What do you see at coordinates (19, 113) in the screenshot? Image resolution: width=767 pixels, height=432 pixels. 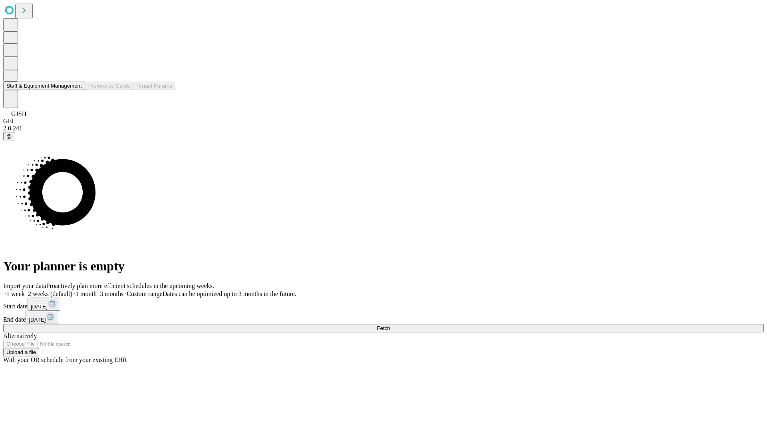 I see `span: GJSH` at bounding box center [19, 113].